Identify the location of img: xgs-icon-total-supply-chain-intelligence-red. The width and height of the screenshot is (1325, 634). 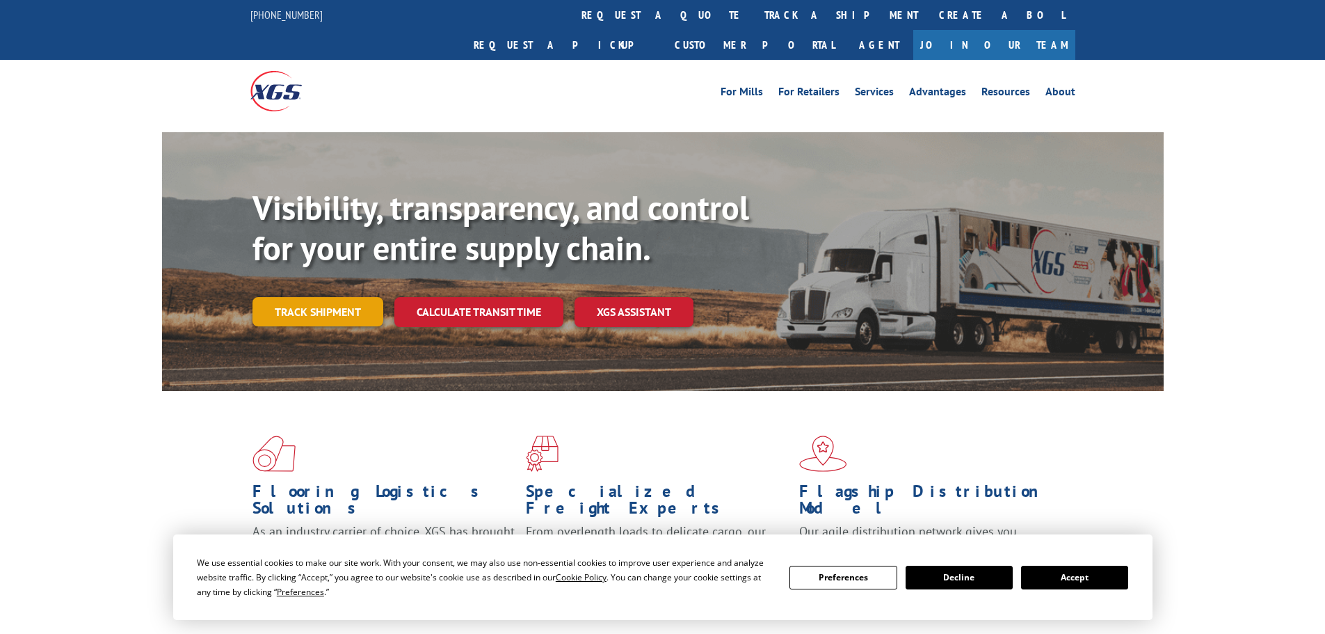
(274, 454).